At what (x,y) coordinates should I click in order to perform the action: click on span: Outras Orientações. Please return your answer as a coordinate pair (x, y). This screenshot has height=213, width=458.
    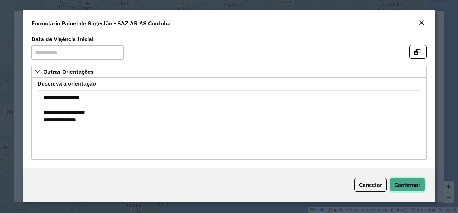
    Looking at the image, I should click on (68, 72).